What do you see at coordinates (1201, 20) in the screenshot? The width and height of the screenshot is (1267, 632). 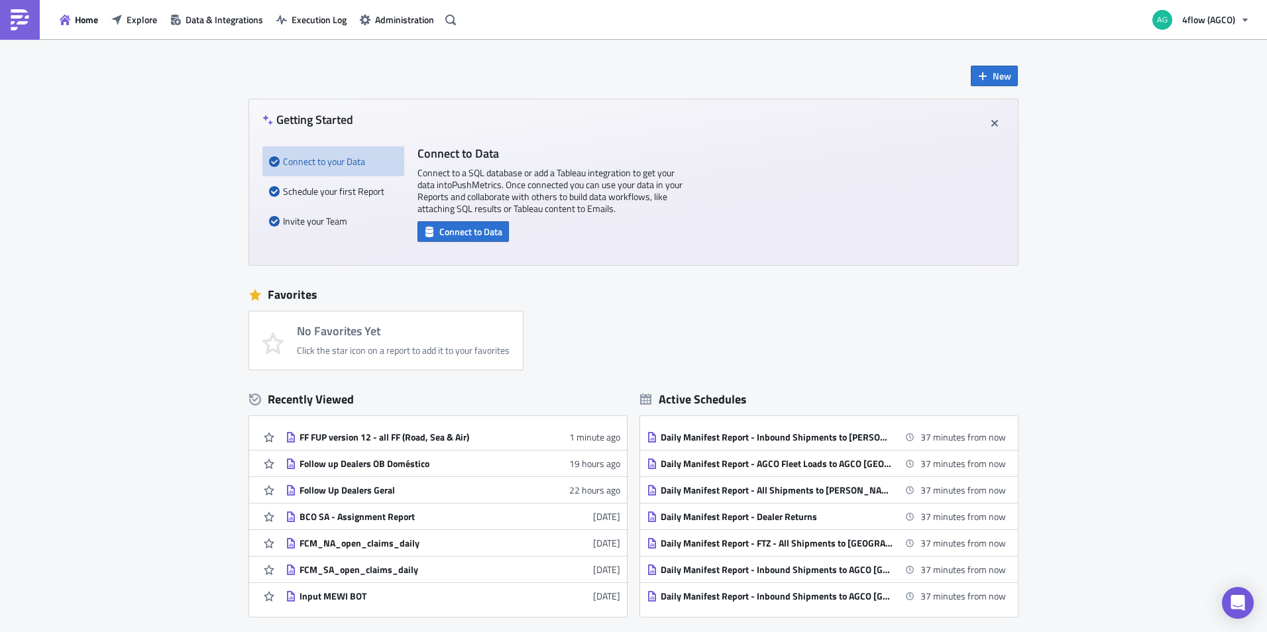 I see `button: 4flow (AGCO)` at bounding box center [1201, 20].